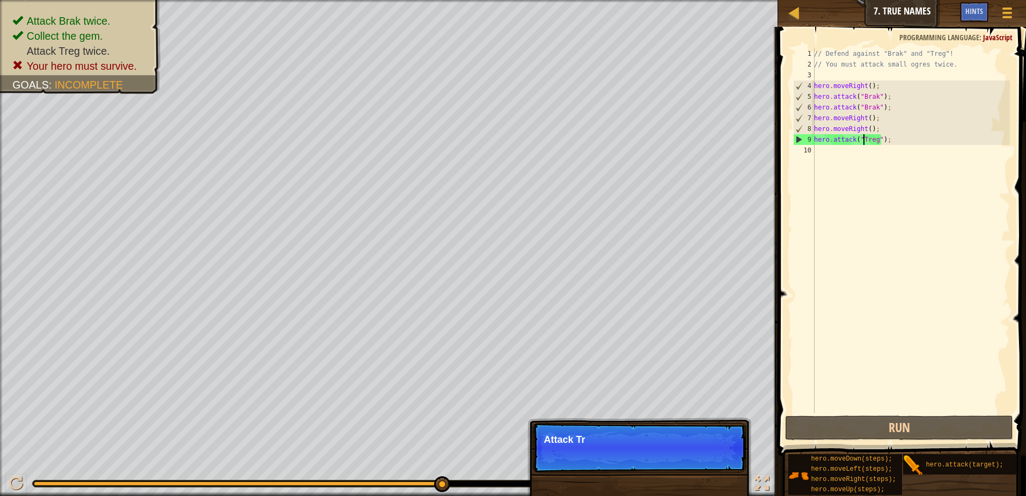 This screenshot has width=1026, height=496. I want to click on div: 8, so click(803, 129).